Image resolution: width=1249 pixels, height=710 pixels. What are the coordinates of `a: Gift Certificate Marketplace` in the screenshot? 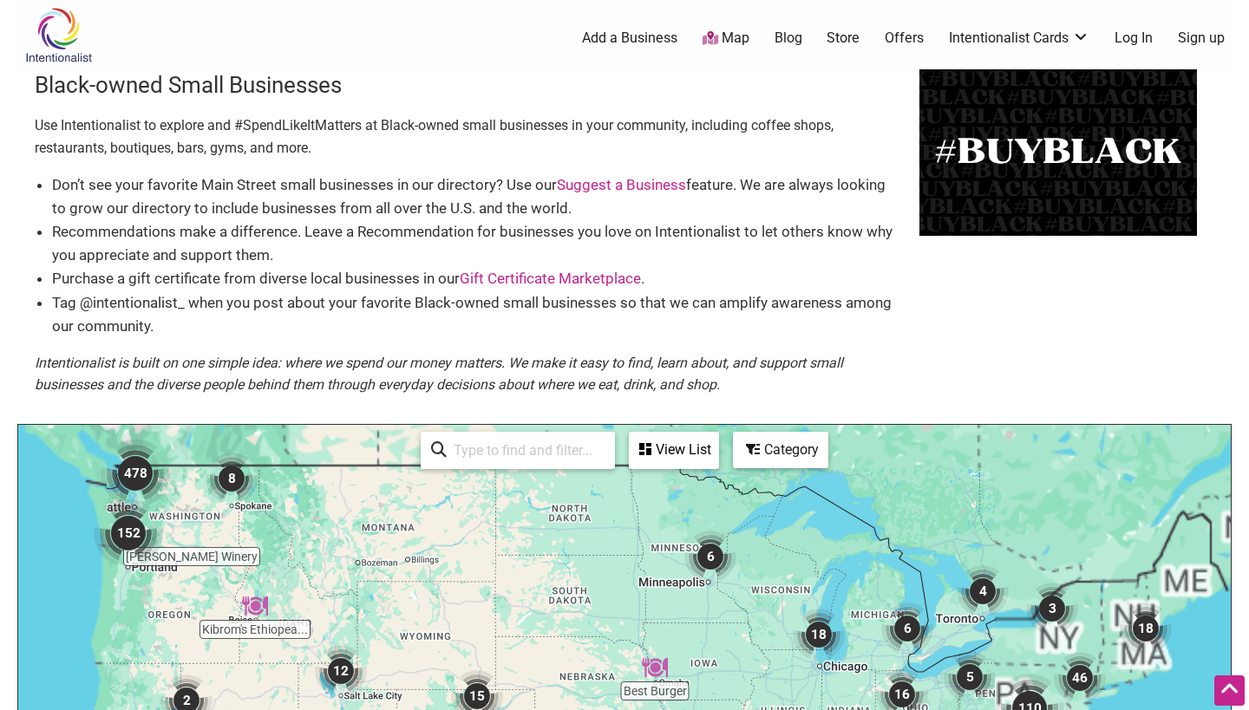 It's located at (550, 278).